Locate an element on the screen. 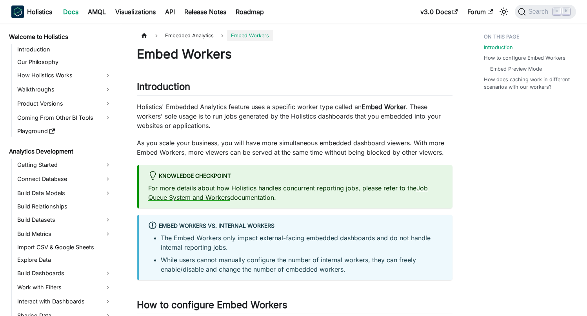  a: Import CSV & Google Sheets is located at coordinates (64, 247).